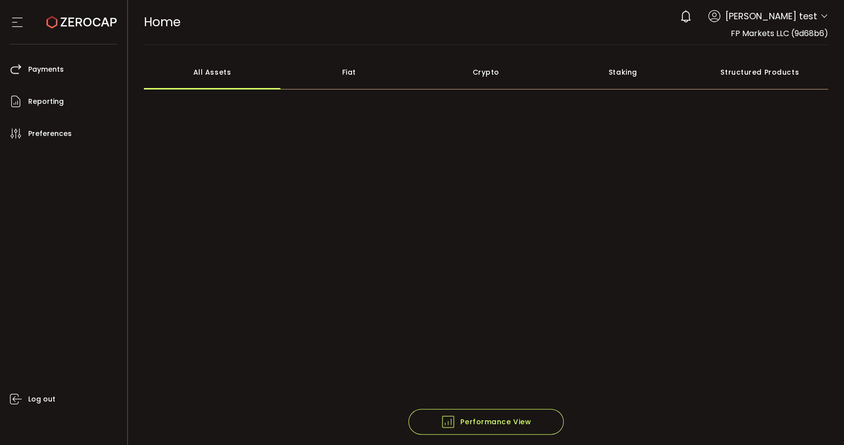 The height and width of the screenshot is (445, 844). What do you see at coordinates (779, 33) in the screenshot?
I see `span: FP Markets LLC (9d68b6)` at bounding box center [779, 33].